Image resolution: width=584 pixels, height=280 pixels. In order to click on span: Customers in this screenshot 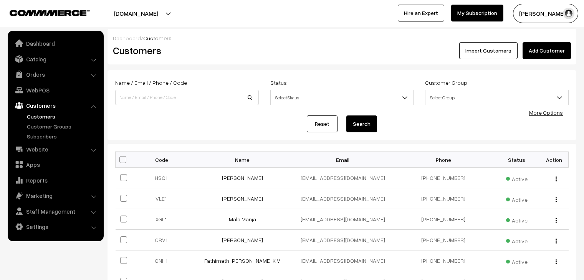, I will do `click(157, 38)`.